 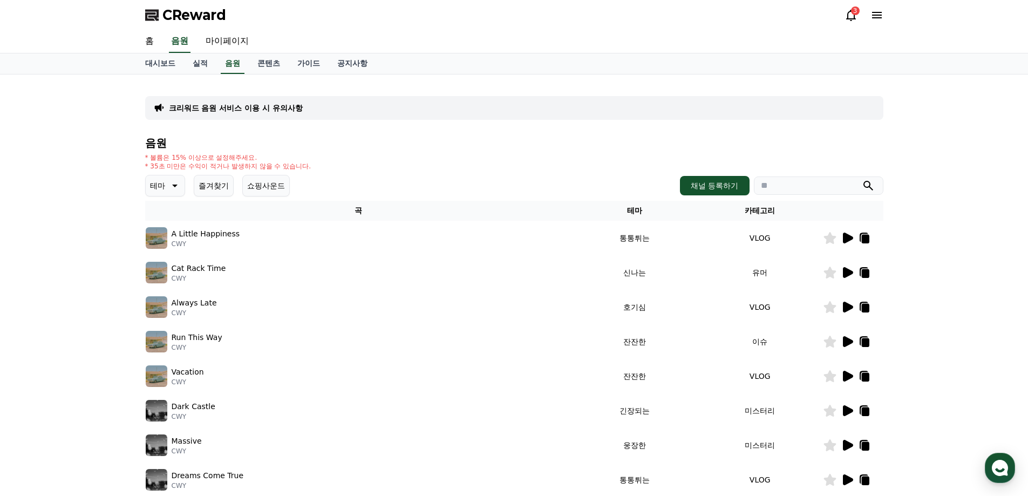 I want to click on button: 채널 등록하기, so click(x=715, y=186).